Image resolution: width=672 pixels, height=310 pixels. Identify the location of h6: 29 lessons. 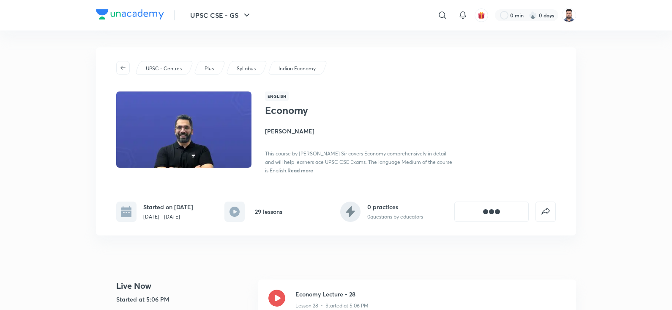
(268, 211).